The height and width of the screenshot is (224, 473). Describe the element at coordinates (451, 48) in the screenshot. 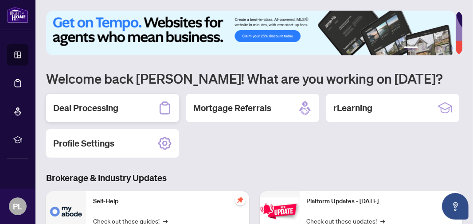

I see `button: 6` at that location.